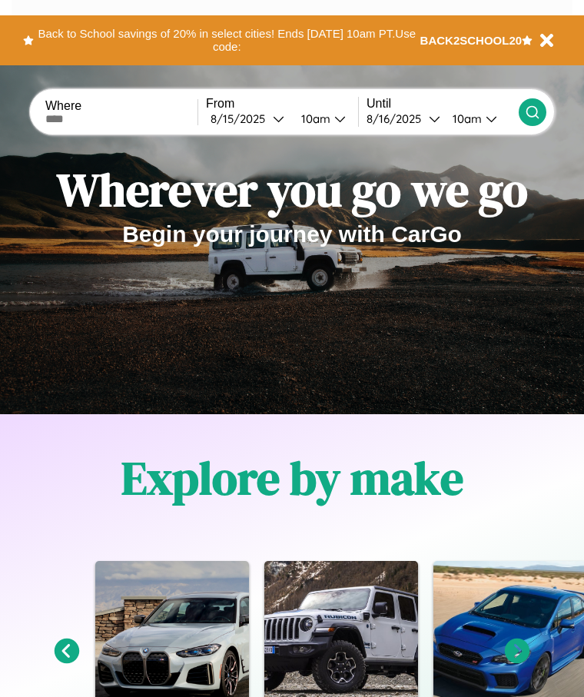  Describe the element at coordinates (471, 40) in the screenshot. I see `b: BACK2SCHOOL20` at that location.